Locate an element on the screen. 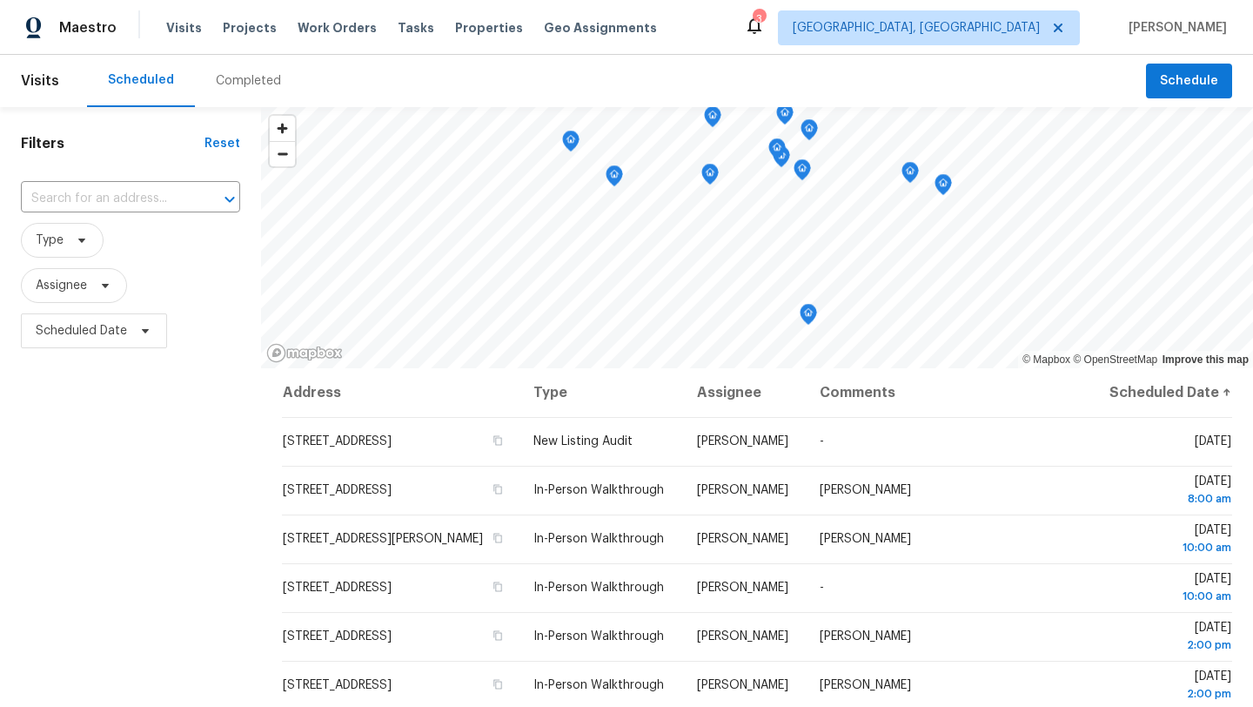  span: Properties is located at coordinates (489, 28).